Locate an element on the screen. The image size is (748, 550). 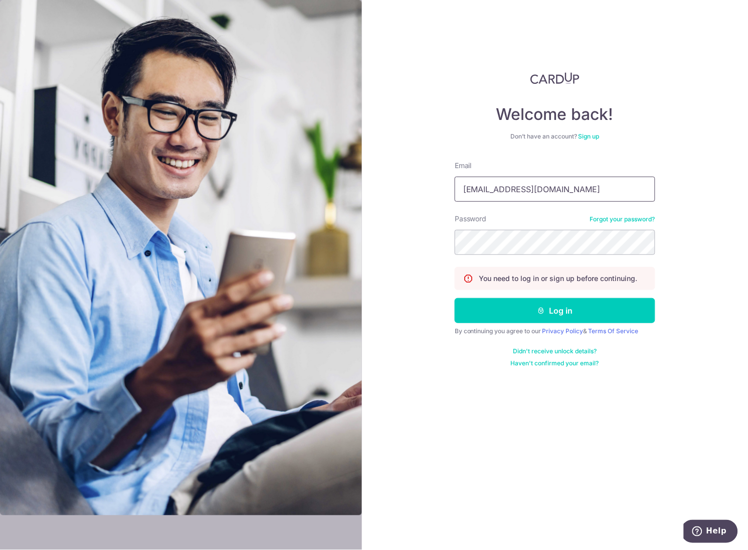
label: Password is located at coordinates (471, 219).